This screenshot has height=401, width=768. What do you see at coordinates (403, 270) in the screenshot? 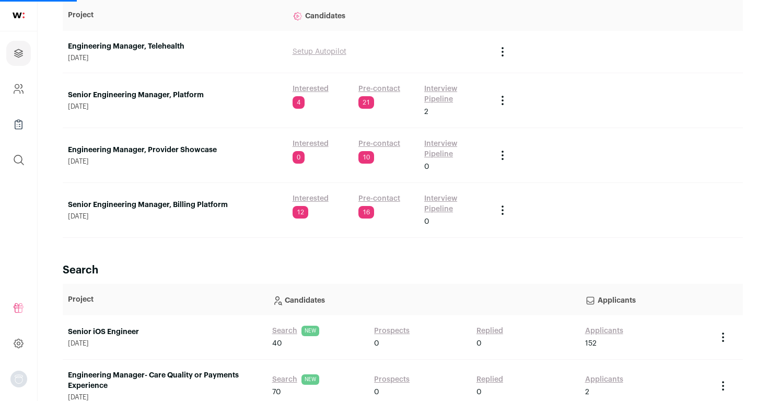
I see `h2: Search` at bounding box center [403, 270].